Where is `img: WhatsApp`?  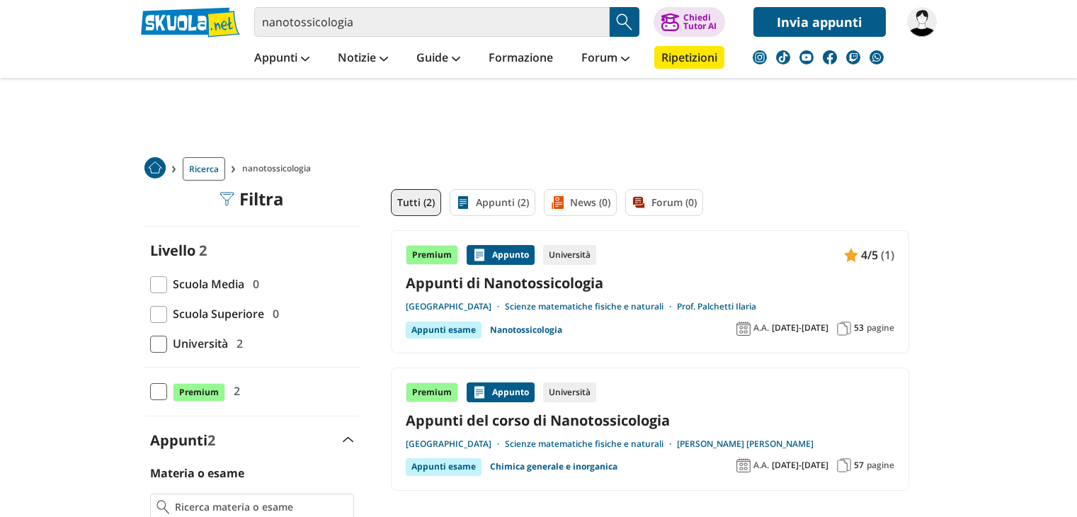 img: WhatsApp is located at coordinates (877, 57).